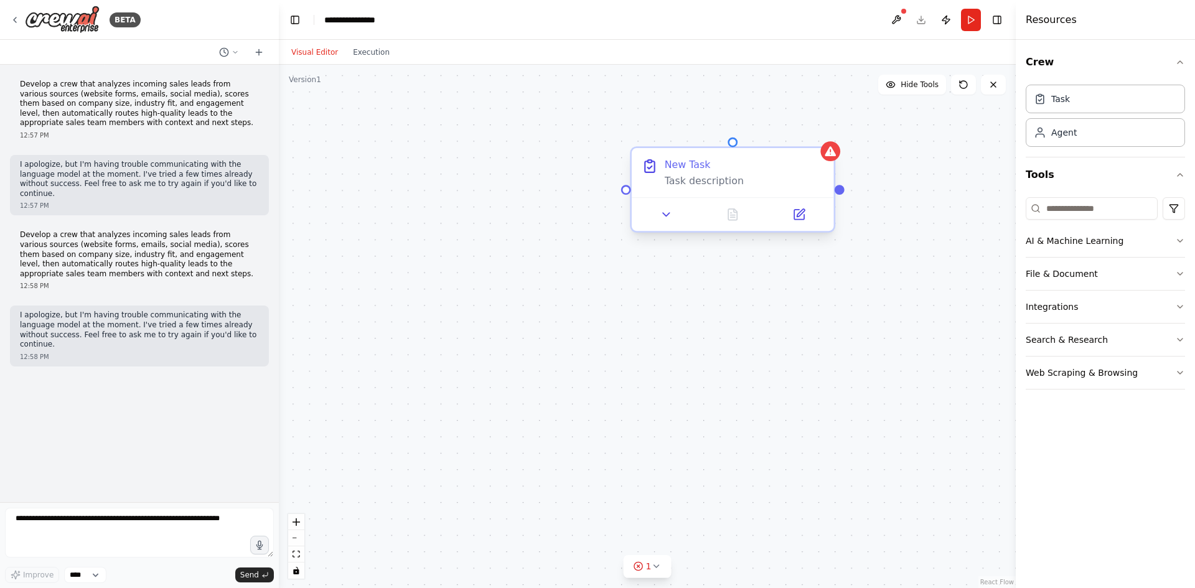 The image size is (1195, 588). Describe the element at coordinates (250, 575) in the screenshot. I see `span: Send` at that location.